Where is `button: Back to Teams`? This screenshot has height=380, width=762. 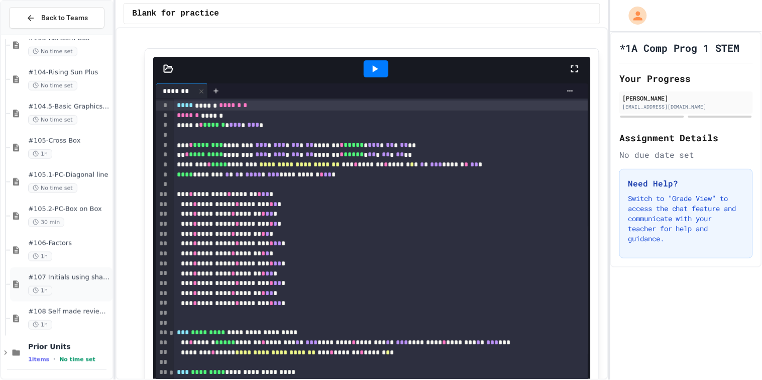
button: Back to Teams is located at coordinates (57, 18).